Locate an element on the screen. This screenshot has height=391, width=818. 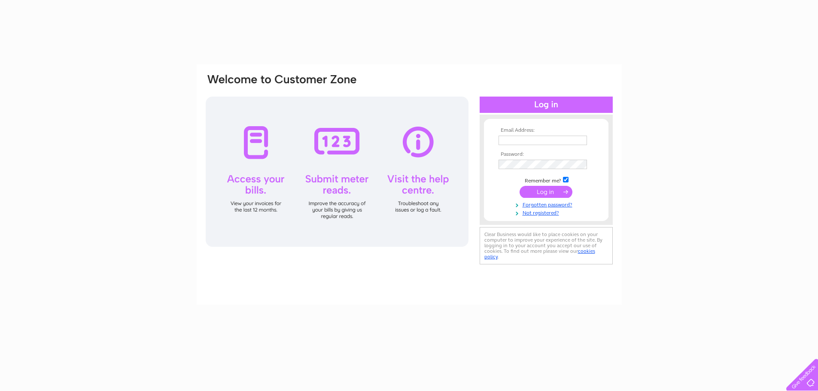
td: Remember me? is located at coordinates (546, 180).